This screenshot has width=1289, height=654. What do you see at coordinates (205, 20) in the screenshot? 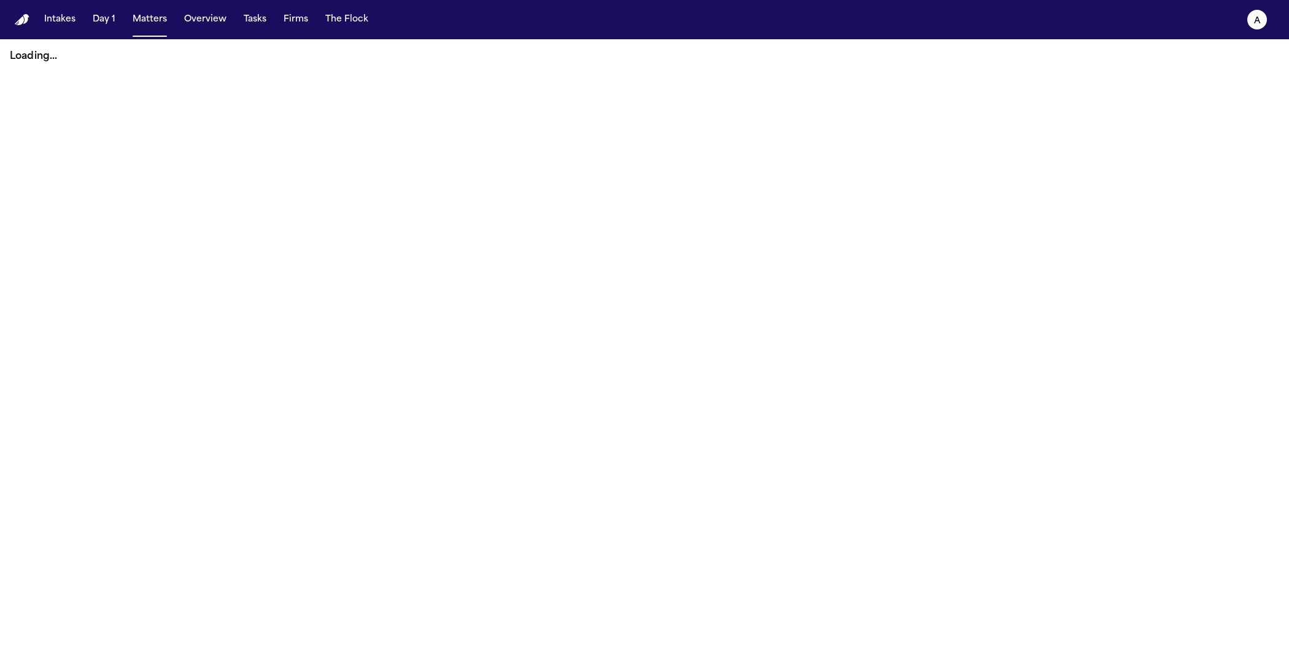
I see `a: Overview` at bounding box center [205, 20].